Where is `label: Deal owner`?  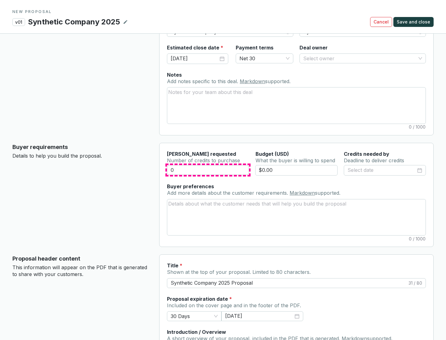
label: Deal owner is located at coordinates (313, 48).